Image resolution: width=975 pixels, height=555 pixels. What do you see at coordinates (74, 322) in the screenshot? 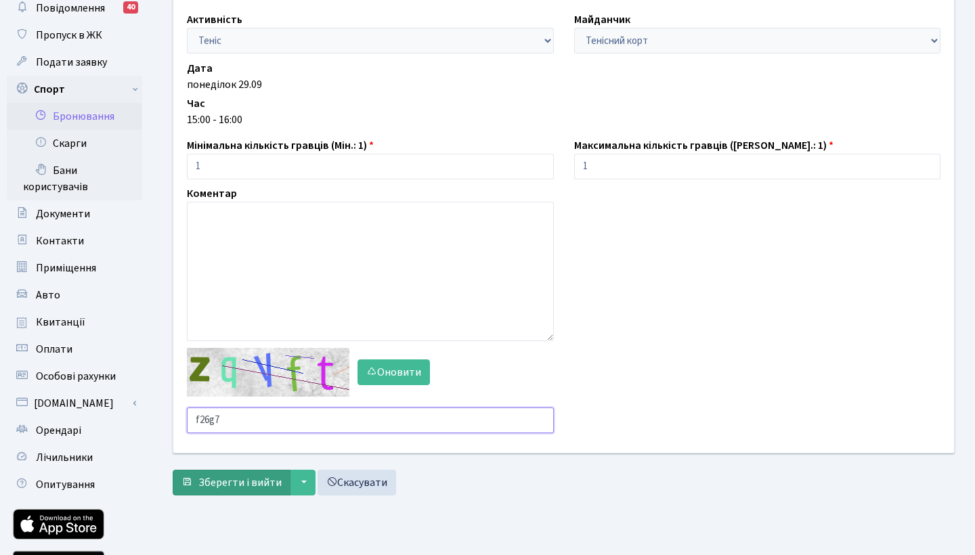
I see `a: Квитанції` at bounding box center [74, 322].